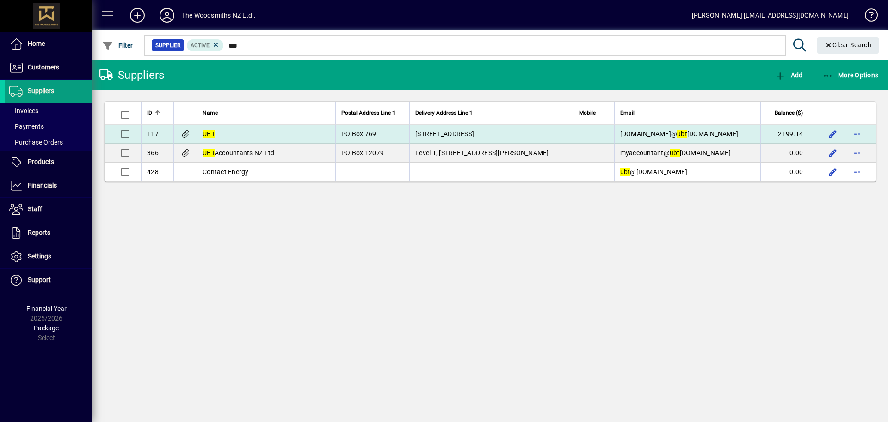  I want to click on button: More Options, so click(851, 75).